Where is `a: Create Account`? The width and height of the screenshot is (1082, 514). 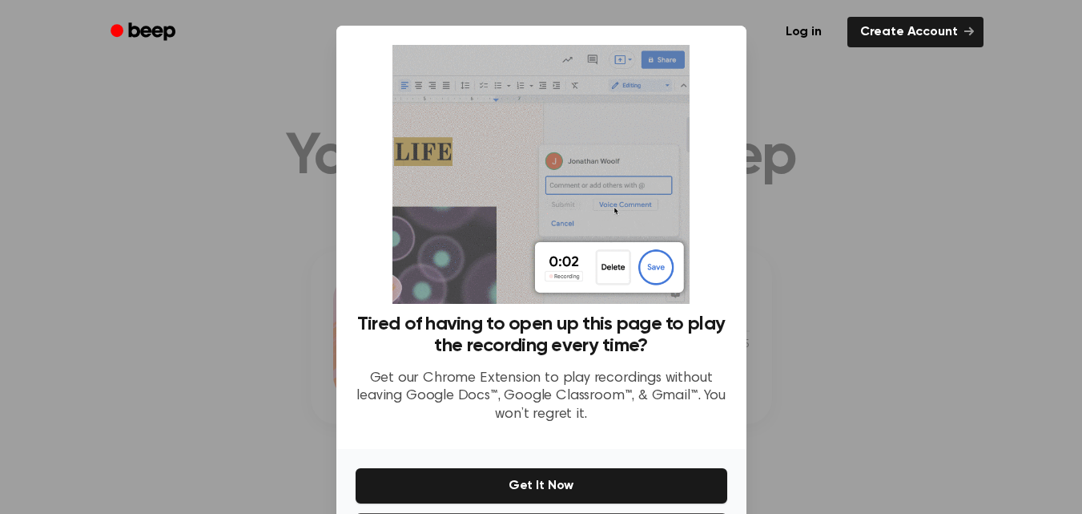
a: Create Account is located at coordinates (916, 32).